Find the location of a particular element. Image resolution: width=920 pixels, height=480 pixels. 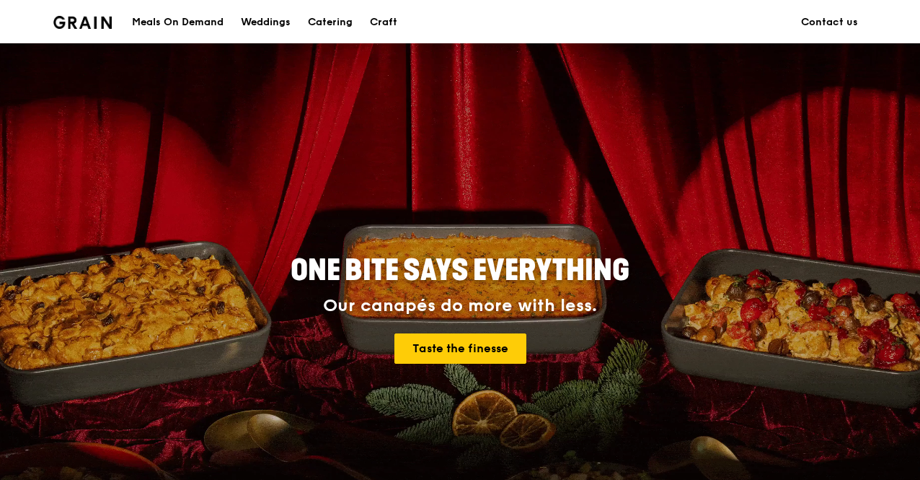

div: Weddings is located at coordinates (265, 22).